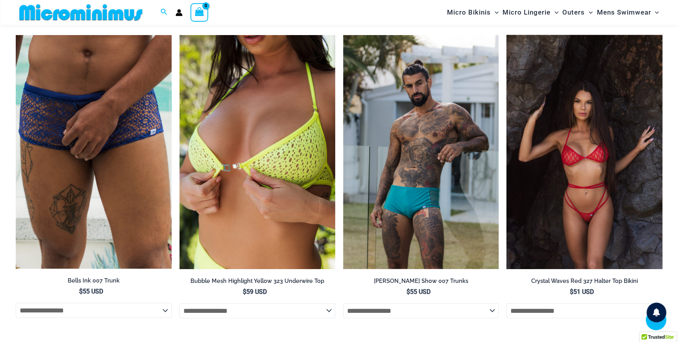 Image resolution: width=678 pixels, height=342 pixels. Describe the element at coordinates (179, 13) in the screenshot. I see `a: Account icon link` at that location.